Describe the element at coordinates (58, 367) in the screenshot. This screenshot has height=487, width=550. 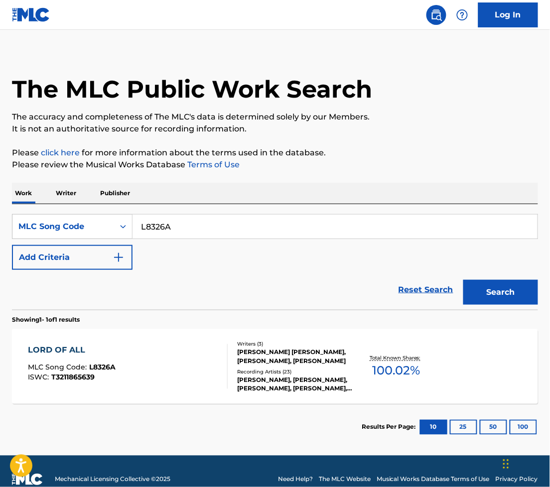
I see `span: MLC Song Code :` at that location.